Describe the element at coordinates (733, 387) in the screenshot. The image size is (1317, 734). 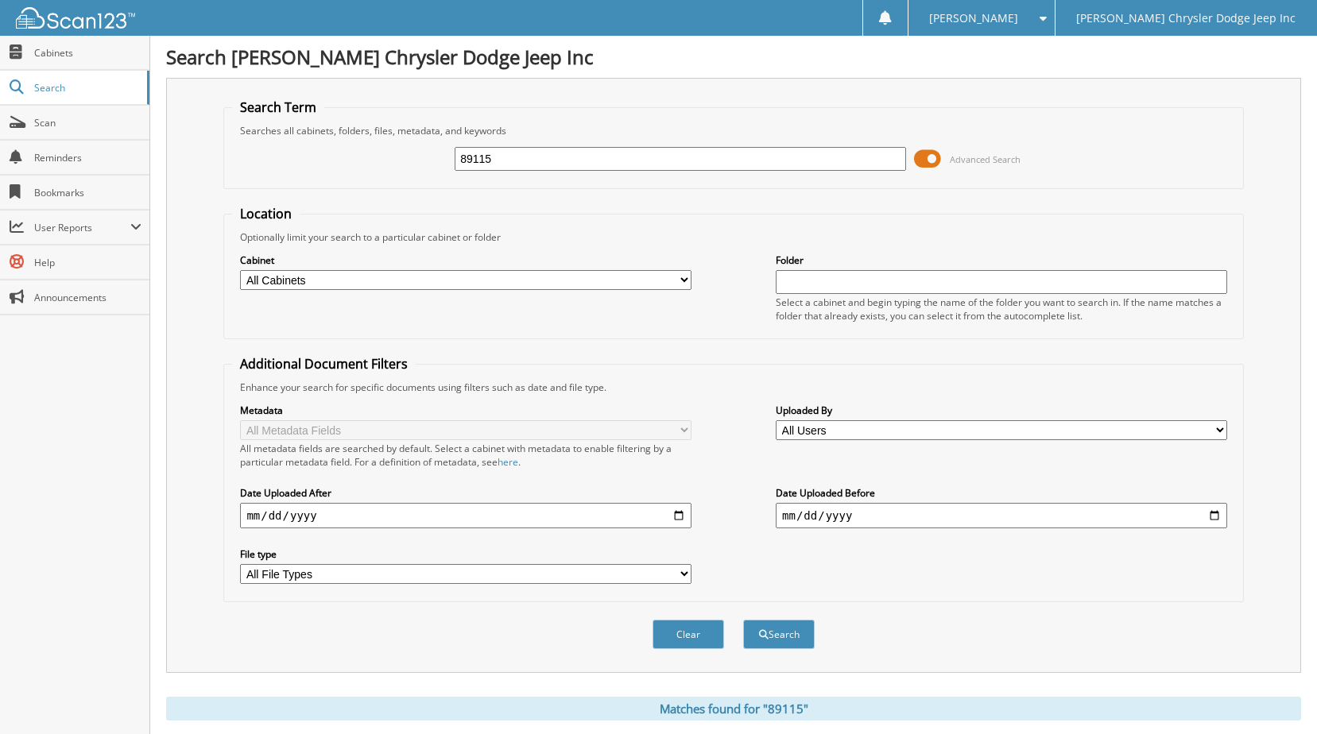
I see `div: Enhance your search for specific documents using filters such as date and file type.` at that location.